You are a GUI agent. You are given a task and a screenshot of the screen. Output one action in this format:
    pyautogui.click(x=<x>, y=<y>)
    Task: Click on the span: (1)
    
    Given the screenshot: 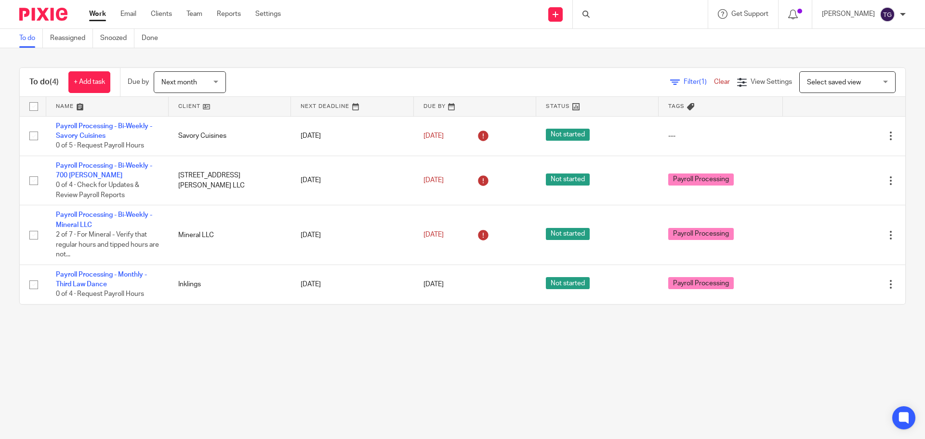 What is the action you would take?
    pyautogui.click(x=703, y=82)
    